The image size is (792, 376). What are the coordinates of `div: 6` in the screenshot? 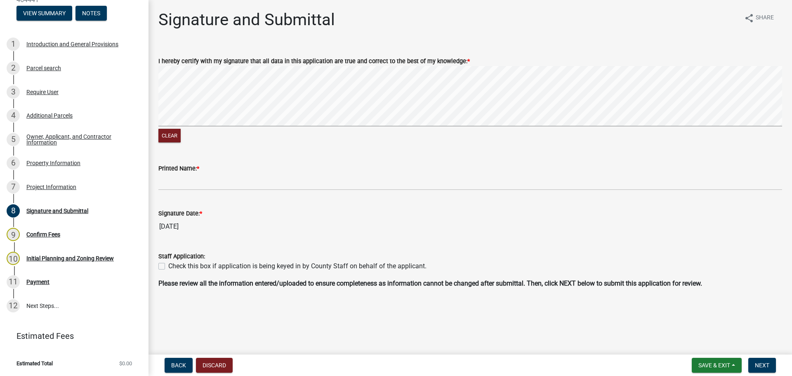 It's located at (13, 163).